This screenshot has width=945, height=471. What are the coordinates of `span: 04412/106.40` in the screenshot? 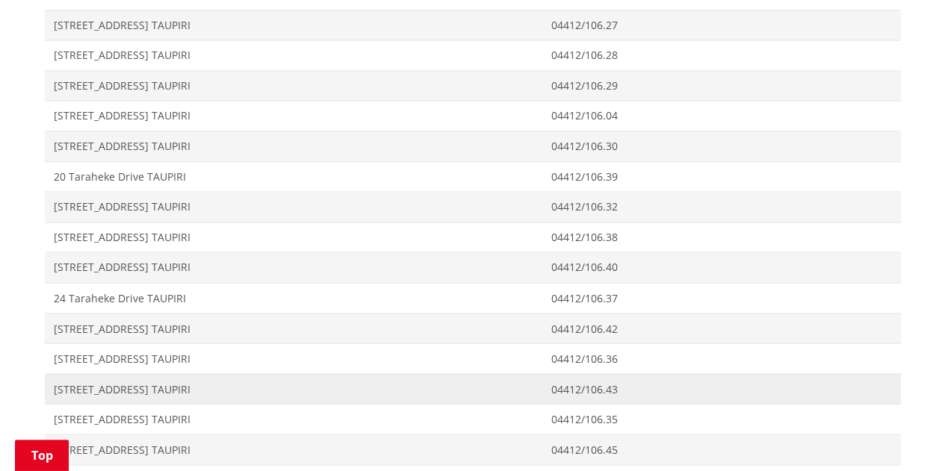 It's located at (722, 267).